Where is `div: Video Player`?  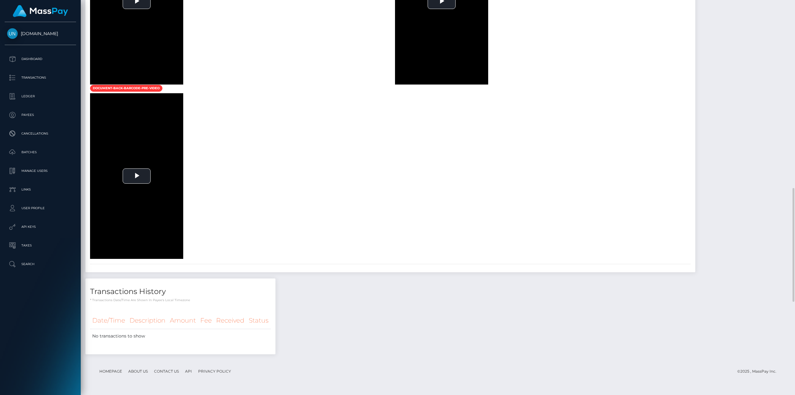
div: Video Player is located at coordinates (137, 176).